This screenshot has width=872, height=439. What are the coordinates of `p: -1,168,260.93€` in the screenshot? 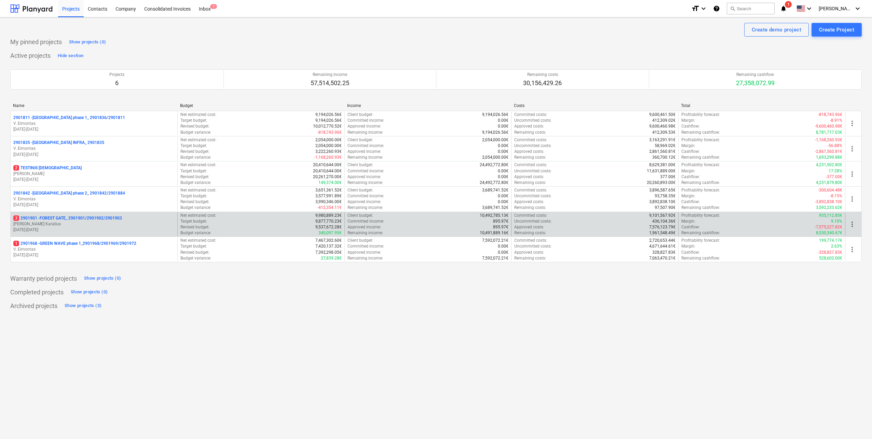 It's located at (328, 157).